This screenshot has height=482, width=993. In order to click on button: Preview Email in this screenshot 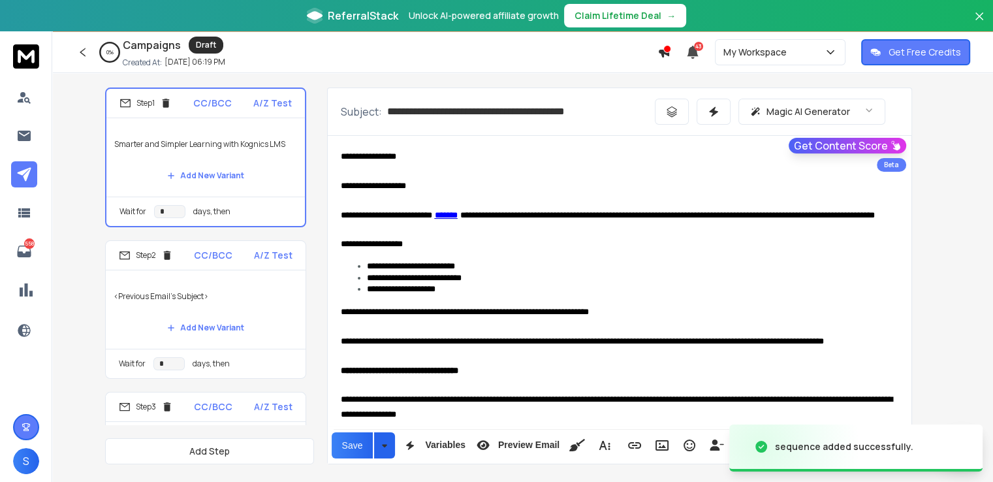, I will do `click(516, 445)`.